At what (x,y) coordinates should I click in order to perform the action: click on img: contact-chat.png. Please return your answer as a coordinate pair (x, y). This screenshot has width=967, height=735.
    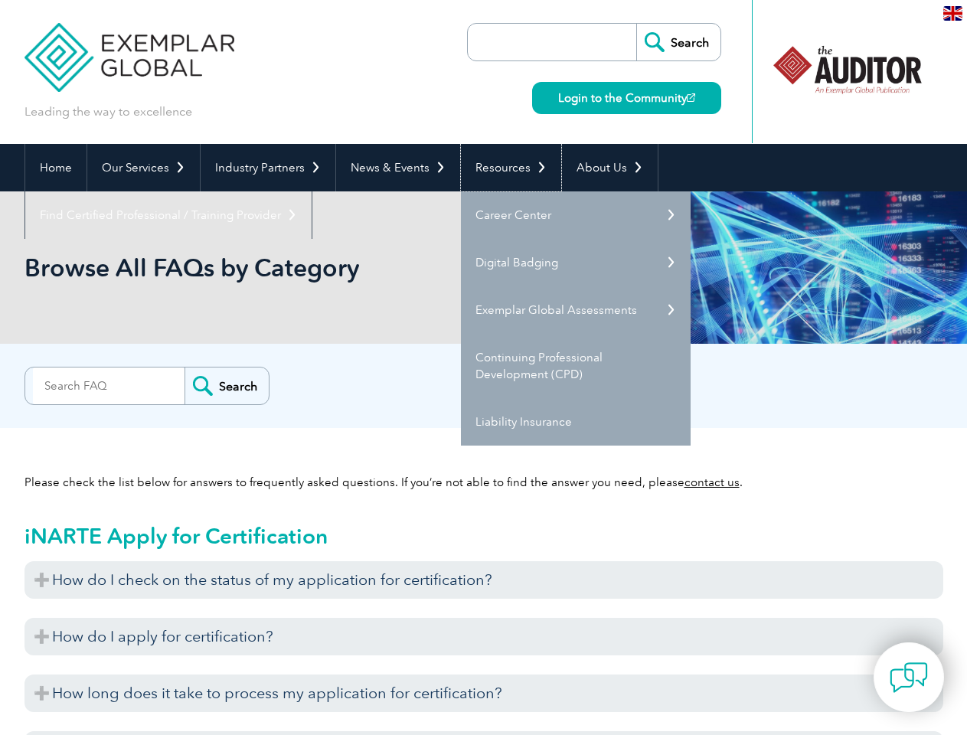
    Looking at the image, I should click on (909, 678).